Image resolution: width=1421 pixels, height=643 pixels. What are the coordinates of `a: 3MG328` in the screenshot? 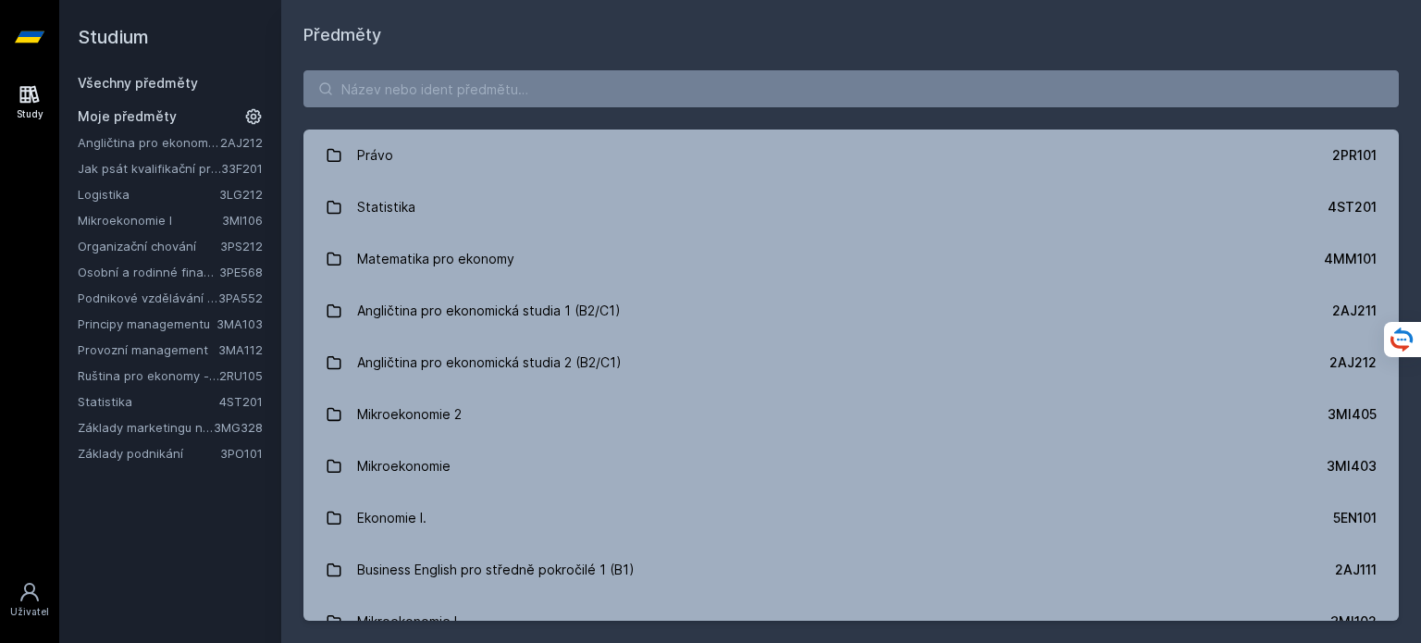 It's located at (238, 427).